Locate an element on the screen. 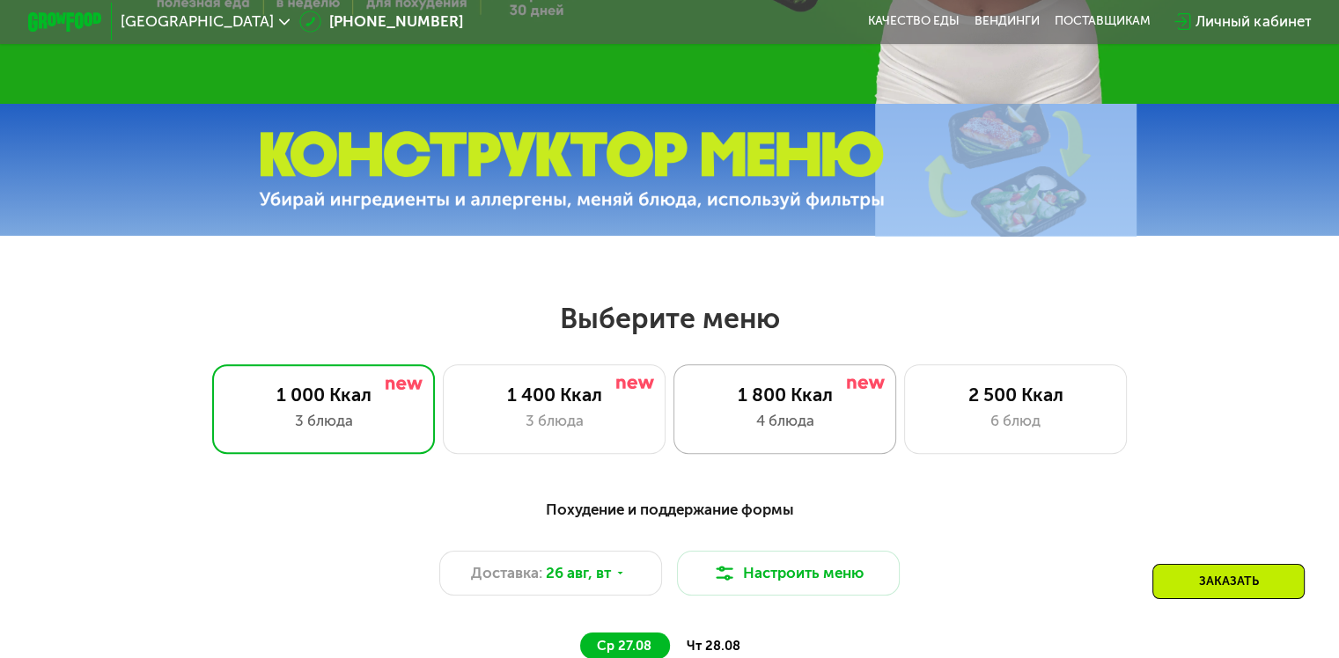 The width and height of the screenshot is (1339, 658). div: 2 500 Ккал is located at coordinates (1015, 394).